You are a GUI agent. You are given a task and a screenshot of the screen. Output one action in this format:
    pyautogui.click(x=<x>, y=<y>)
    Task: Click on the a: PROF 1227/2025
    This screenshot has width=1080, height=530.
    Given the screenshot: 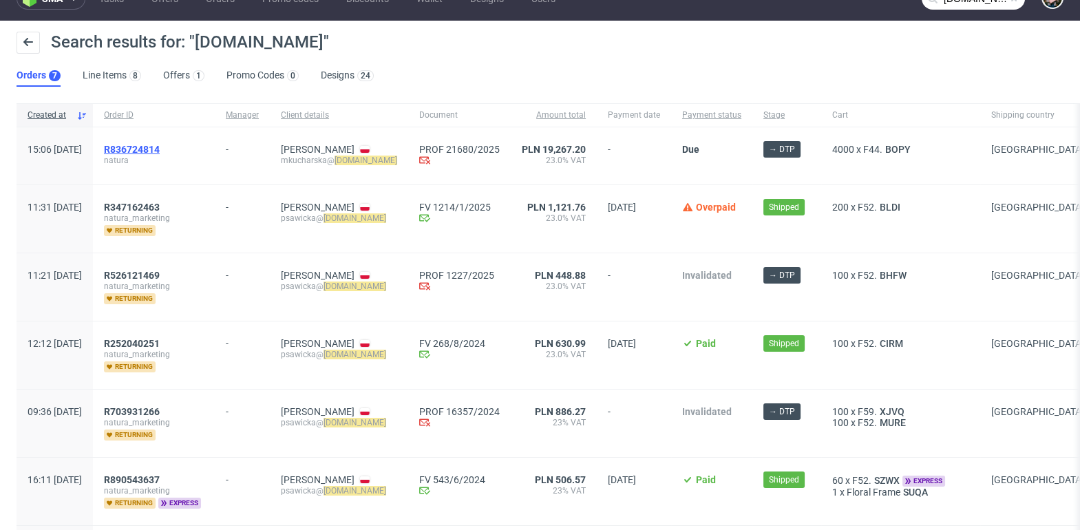 What is the action you would take?
    pyautogui.click(x=459, y=275)
    